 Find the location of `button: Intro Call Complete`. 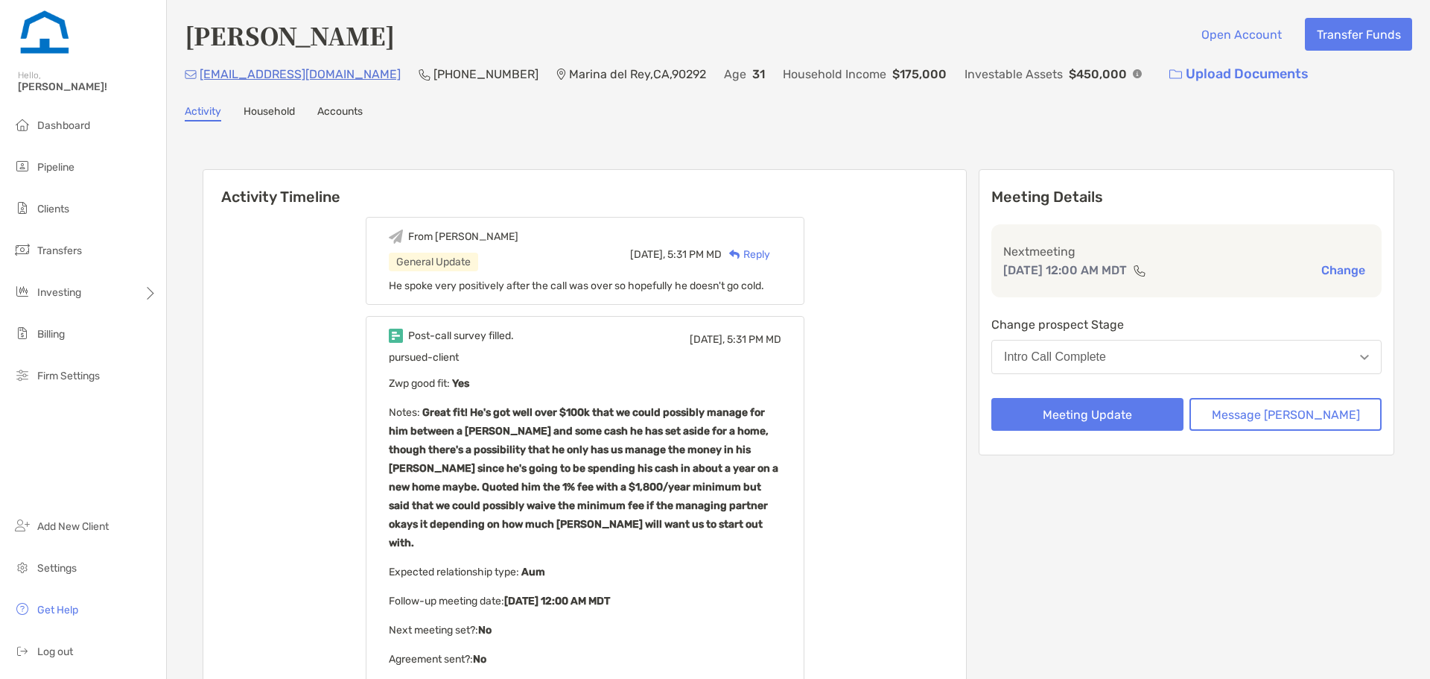

button: Intro Call Complete is located at coordinates (1187, 357).